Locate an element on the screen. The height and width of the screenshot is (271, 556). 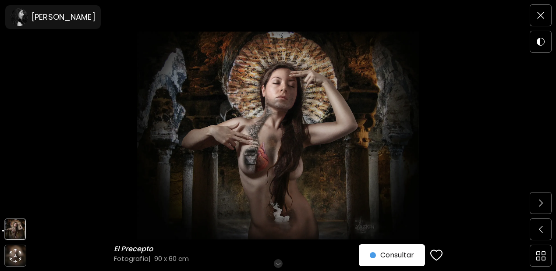
img: favorites is located at coordinates (436, 255).